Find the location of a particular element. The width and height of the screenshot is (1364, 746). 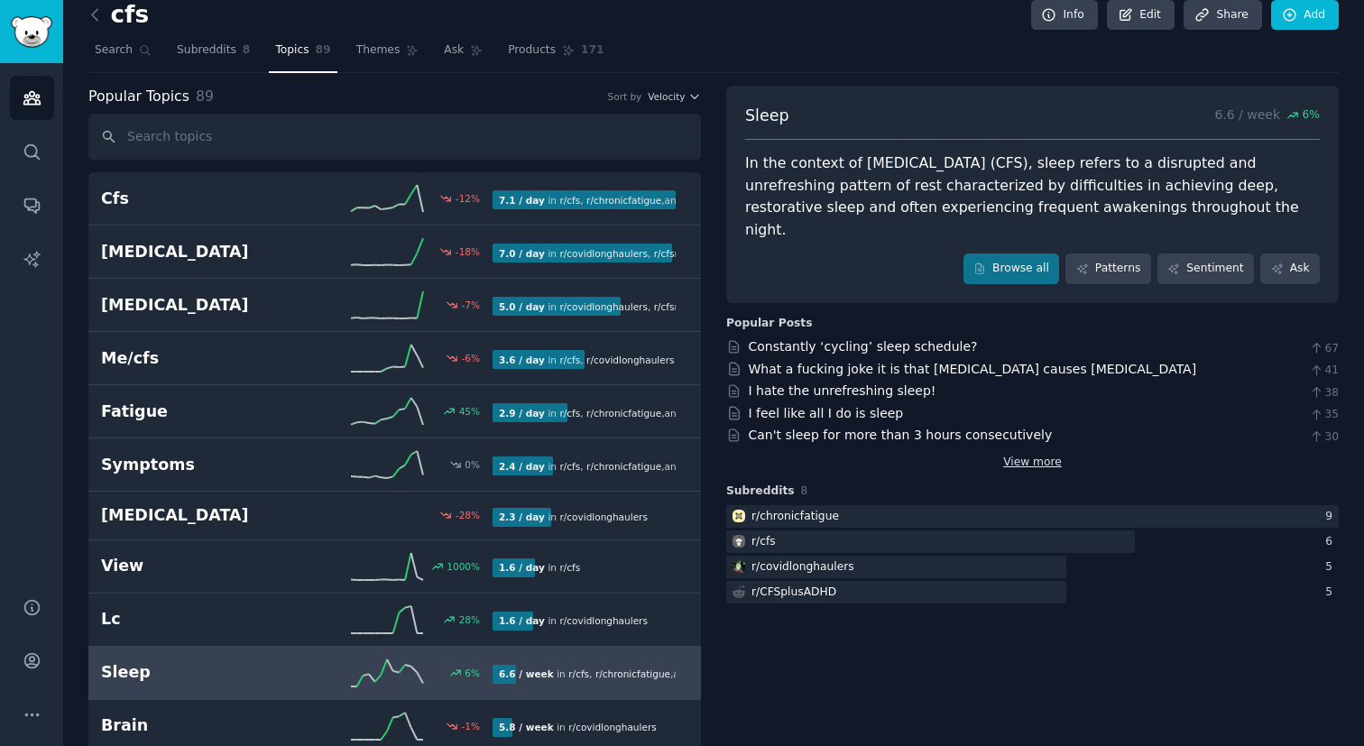

a: Lc28%1.6 / dayin r/covidlonghaulers is located at coordinates (394, 620).